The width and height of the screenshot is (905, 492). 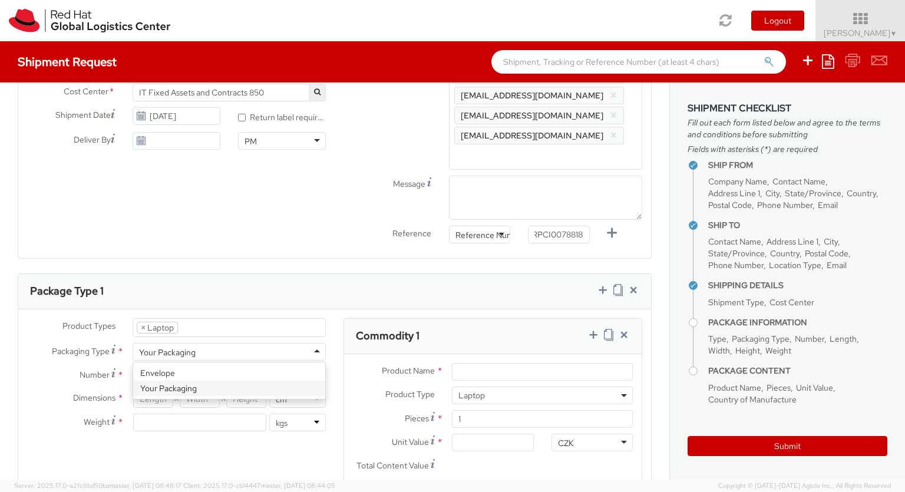 I want to click on span: Client: 2025.17.0-cb14447, so click(x=259, y=486).